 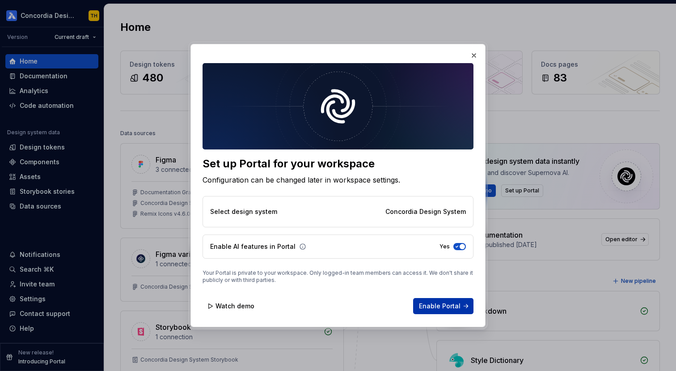 I want to click on div: Set up Portal for your workspace, so click(x=338, y=164).